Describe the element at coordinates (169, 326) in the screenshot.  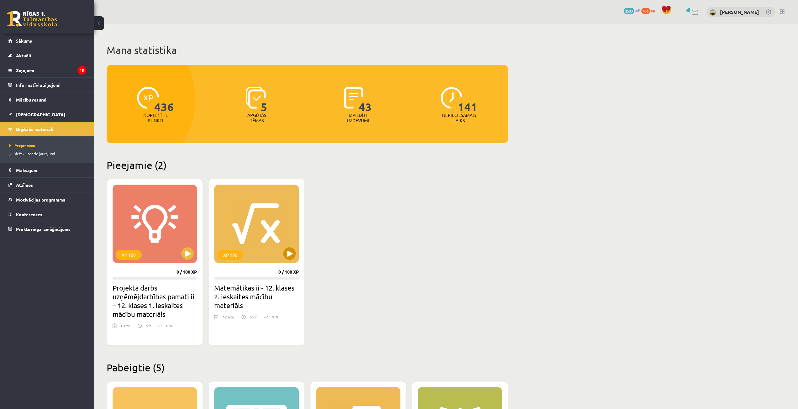
I see `p: 0 %` at that location.